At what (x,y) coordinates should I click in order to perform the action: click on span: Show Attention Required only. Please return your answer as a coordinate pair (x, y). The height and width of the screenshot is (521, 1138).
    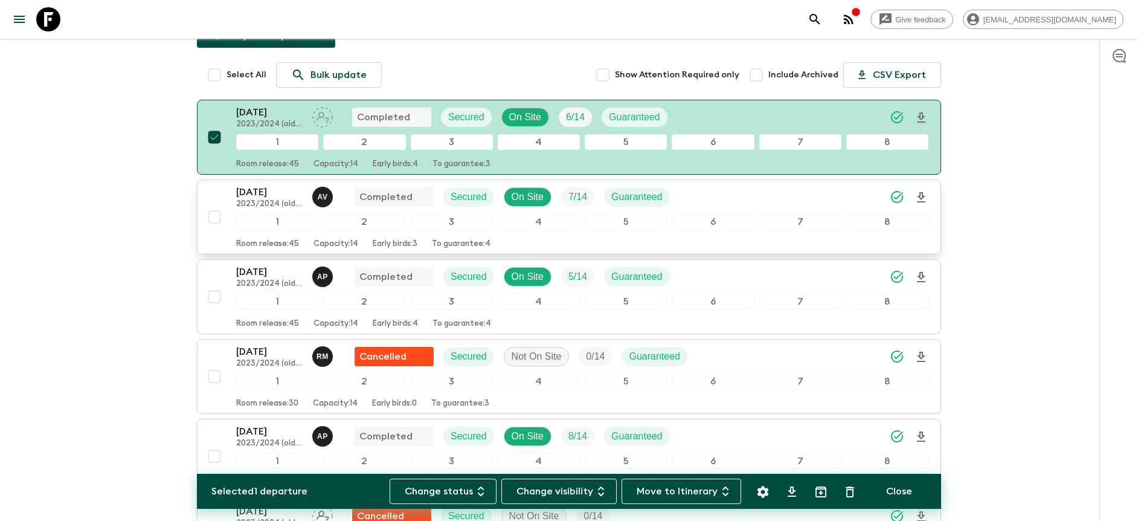
    Looking at the image, I should click on (677, 75).